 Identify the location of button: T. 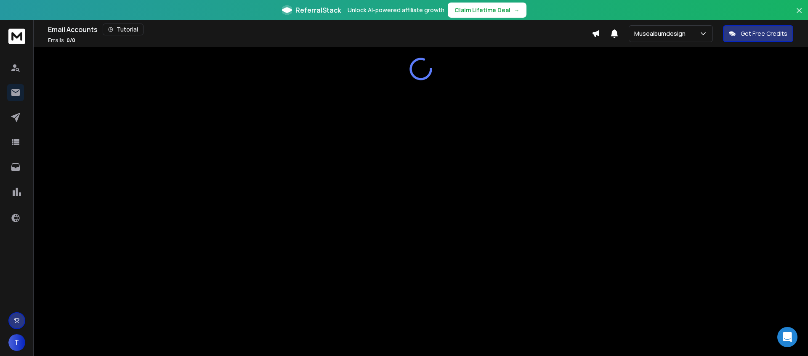
(17, 342).